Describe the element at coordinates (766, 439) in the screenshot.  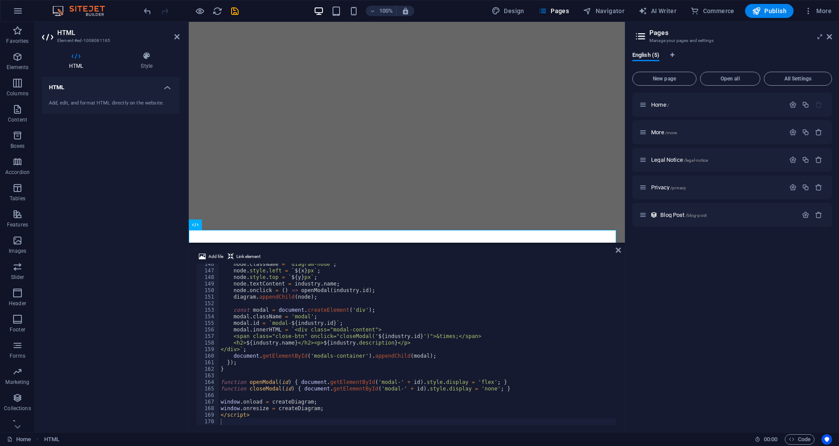
I see `h6: Session time` at that location.